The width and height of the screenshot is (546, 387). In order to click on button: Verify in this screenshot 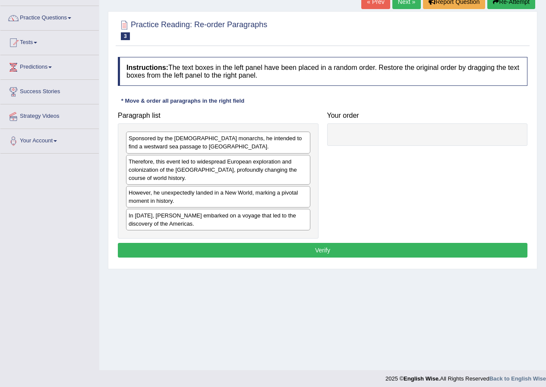, I will do `click(323, 250)`.